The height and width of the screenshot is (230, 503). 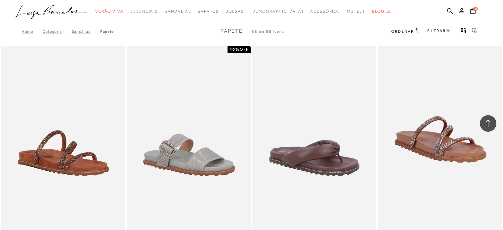 What do you see at coordinates (144, 11) in the screenshot?
I see `span: Essenciais` at bounding box center [144, 11].